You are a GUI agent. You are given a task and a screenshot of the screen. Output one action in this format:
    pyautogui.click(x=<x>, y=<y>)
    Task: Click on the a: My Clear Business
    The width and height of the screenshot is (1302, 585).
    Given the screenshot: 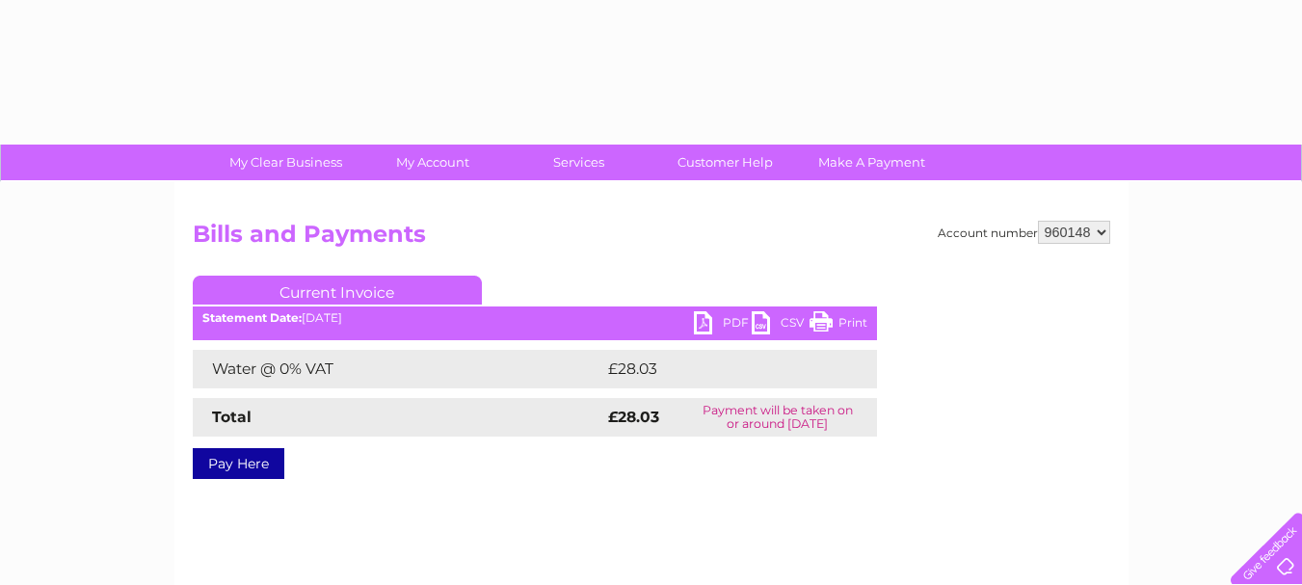 What is the action you would take?
    pyautogui.click(x=285, y=162)
    